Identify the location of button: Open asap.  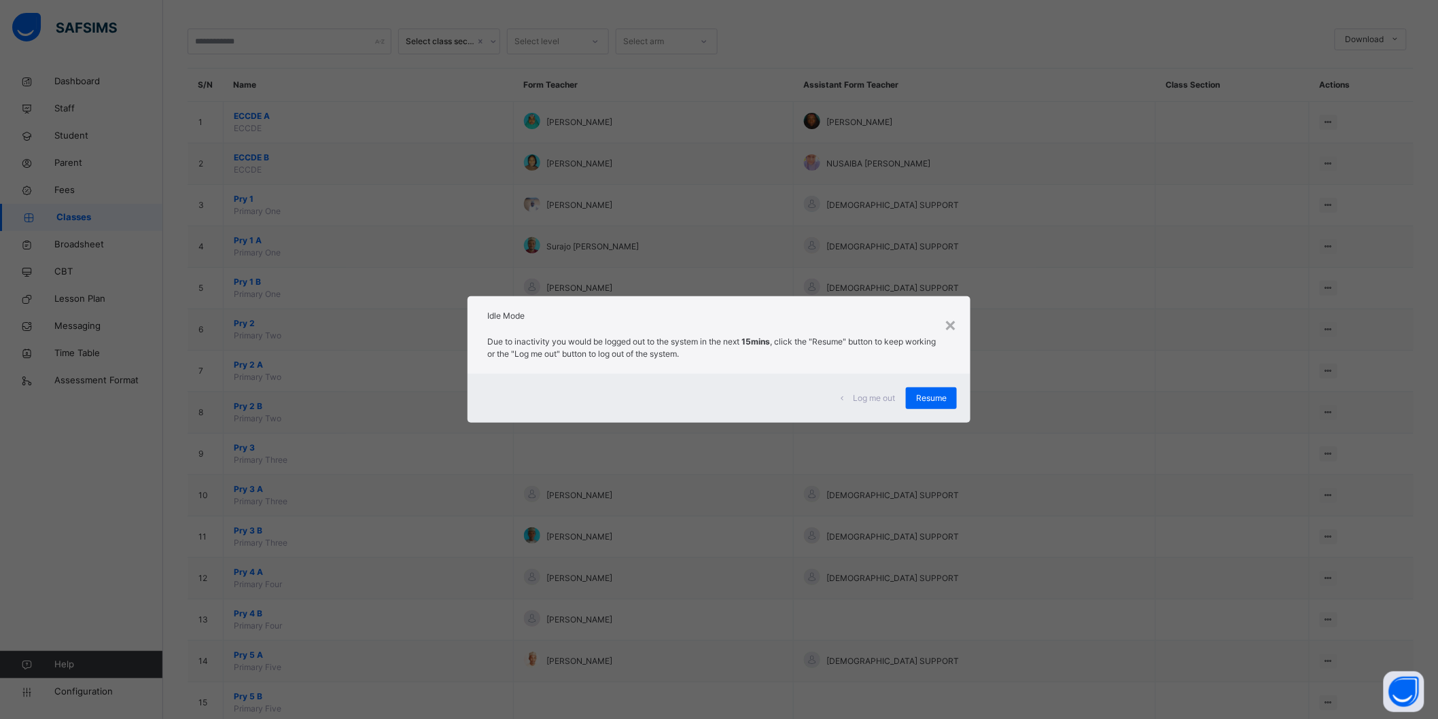
(1404, 692).